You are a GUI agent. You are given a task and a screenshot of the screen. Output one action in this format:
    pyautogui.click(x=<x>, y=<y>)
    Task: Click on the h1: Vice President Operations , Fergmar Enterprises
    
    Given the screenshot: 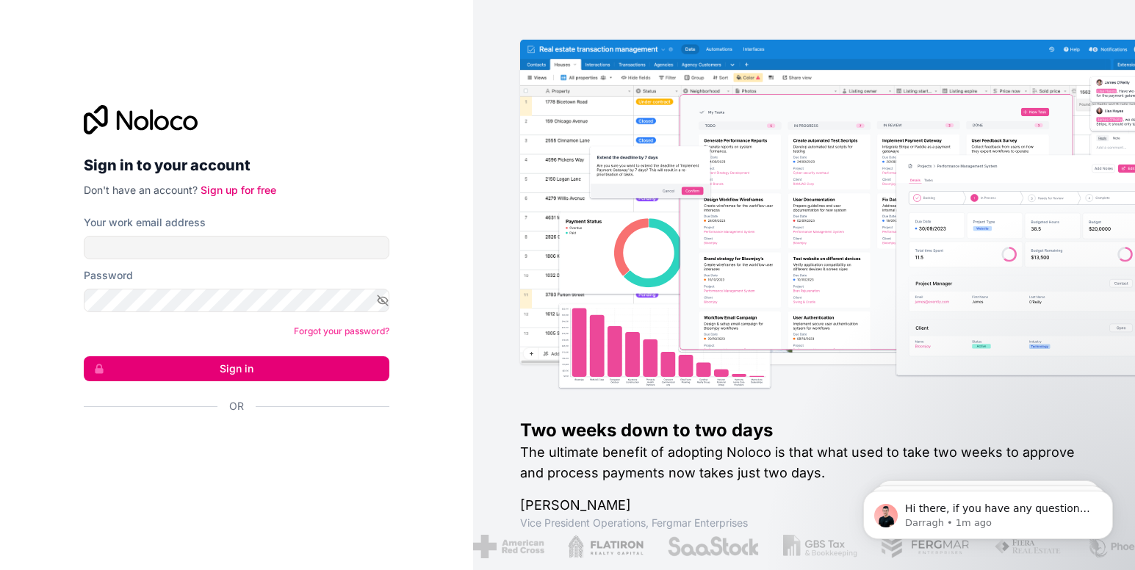 What is the action you would take?
    pyautogui.click(x=804, y=523)
    